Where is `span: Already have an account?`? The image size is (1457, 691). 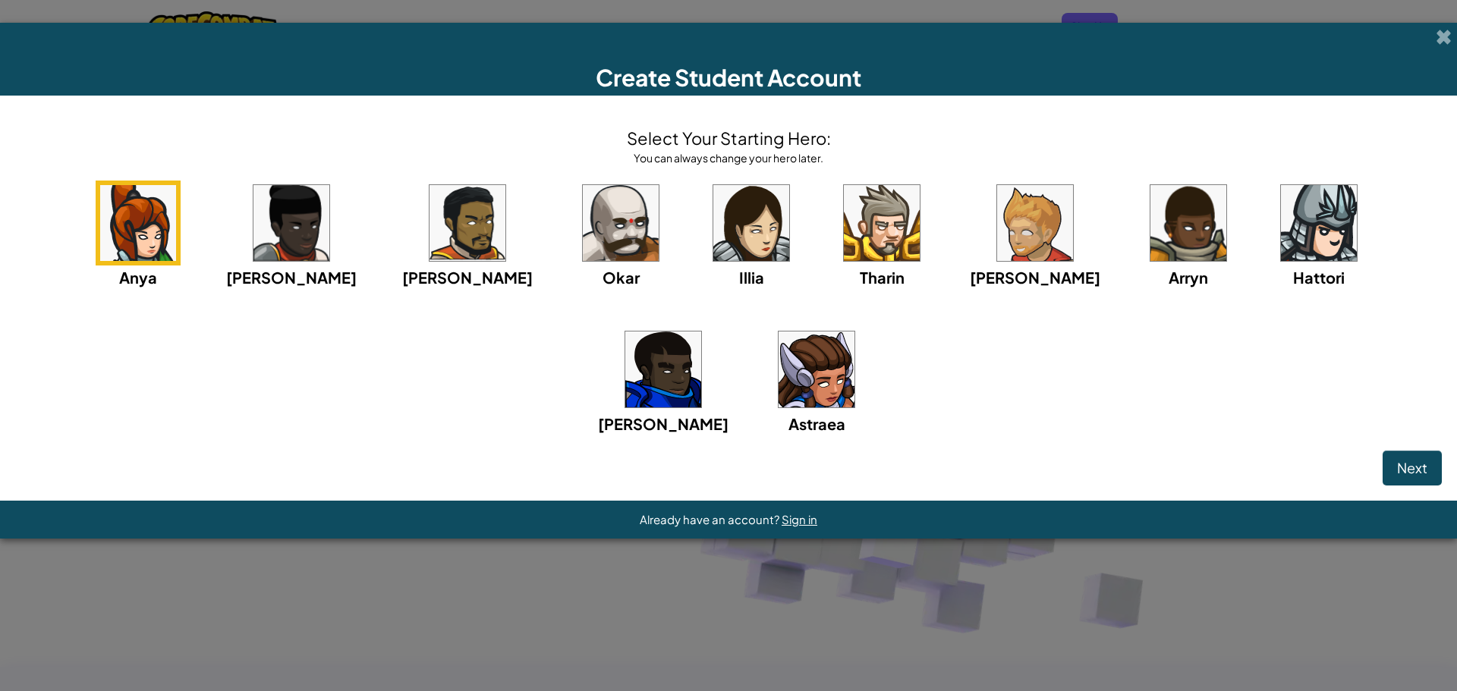 span: Already have an account? is located at coordinates (710, 519).